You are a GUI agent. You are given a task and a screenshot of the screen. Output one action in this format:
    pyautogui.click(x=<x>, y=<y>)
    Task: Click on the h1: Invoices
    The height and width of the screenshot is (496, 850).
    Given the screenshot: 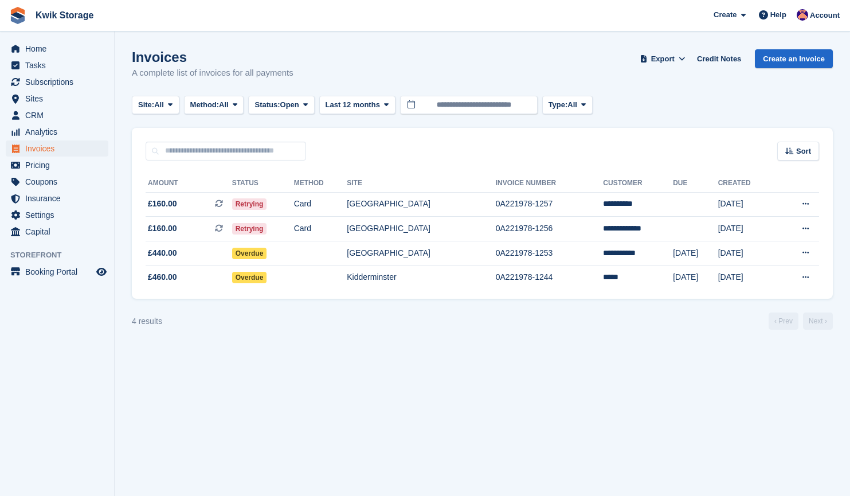 What is the action you would take?
    pyautogui.click(x=213, y=57)
    